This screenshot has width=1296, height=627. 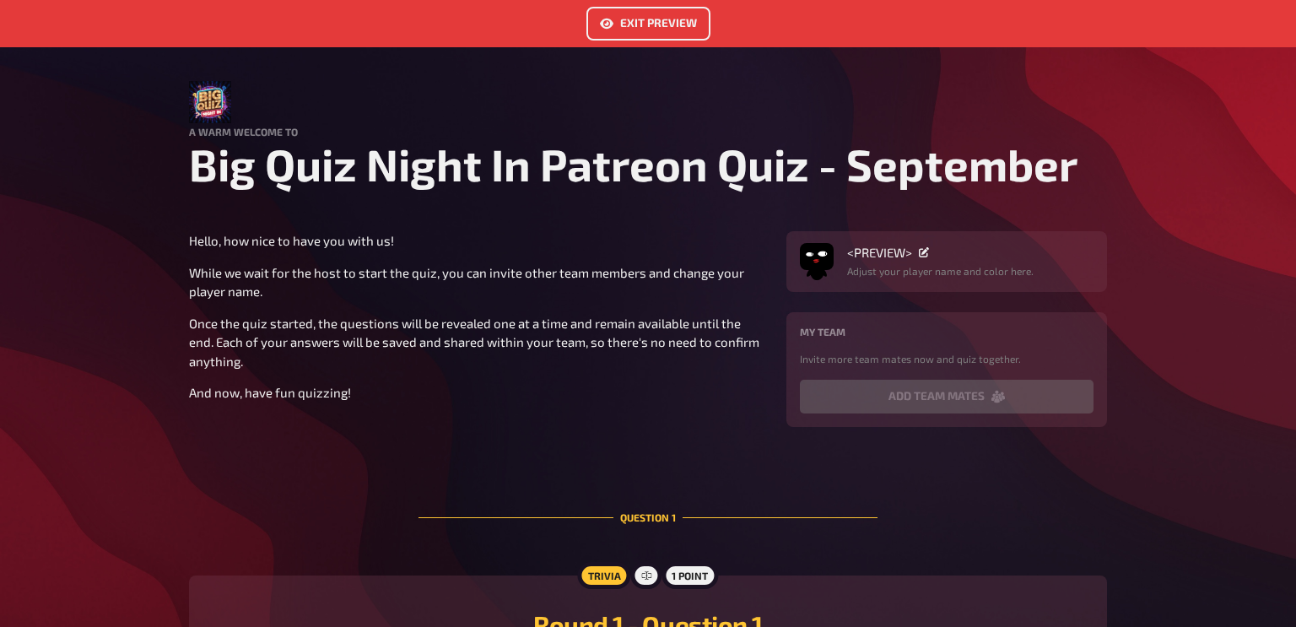 What do you see at coordinates (478, 392) in the screenshot?
I see `p: And now, have fun quizzing!` at bounding box center [478, 392].